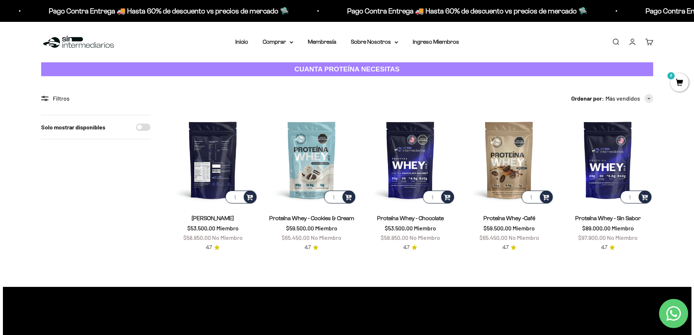 The width and height of the screenshot is (694, 335). What do you see at coordinates (630, 98) in the screenshot?
I see `button: Más vendidos` at bounding box center [630, 98].